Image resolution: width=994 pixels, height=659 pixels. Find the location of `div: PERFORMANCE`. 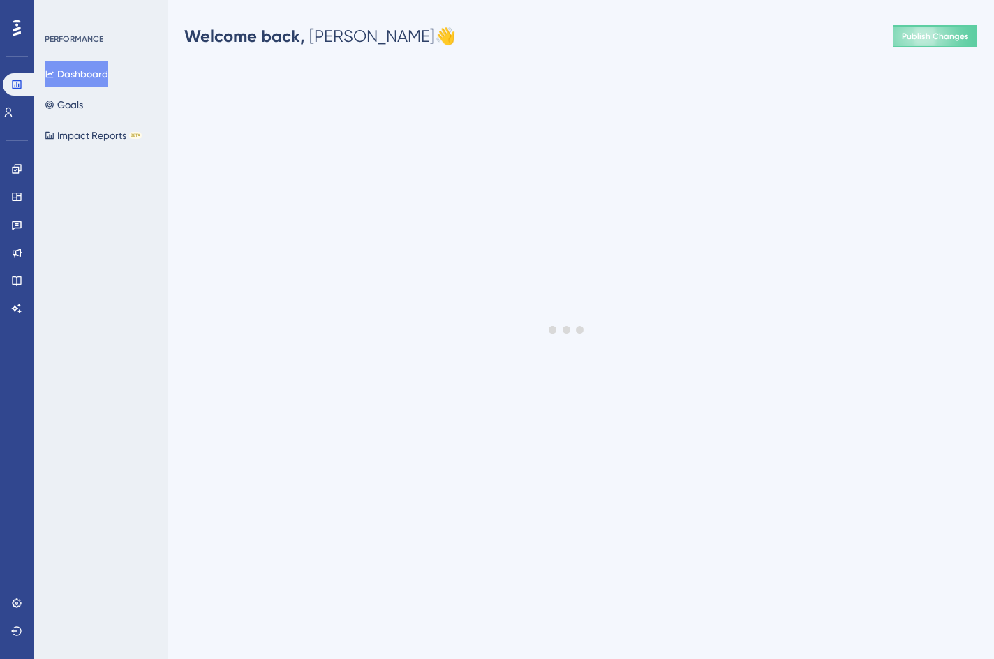

div: PERFORMANCE is located at coordinates (74, 39).